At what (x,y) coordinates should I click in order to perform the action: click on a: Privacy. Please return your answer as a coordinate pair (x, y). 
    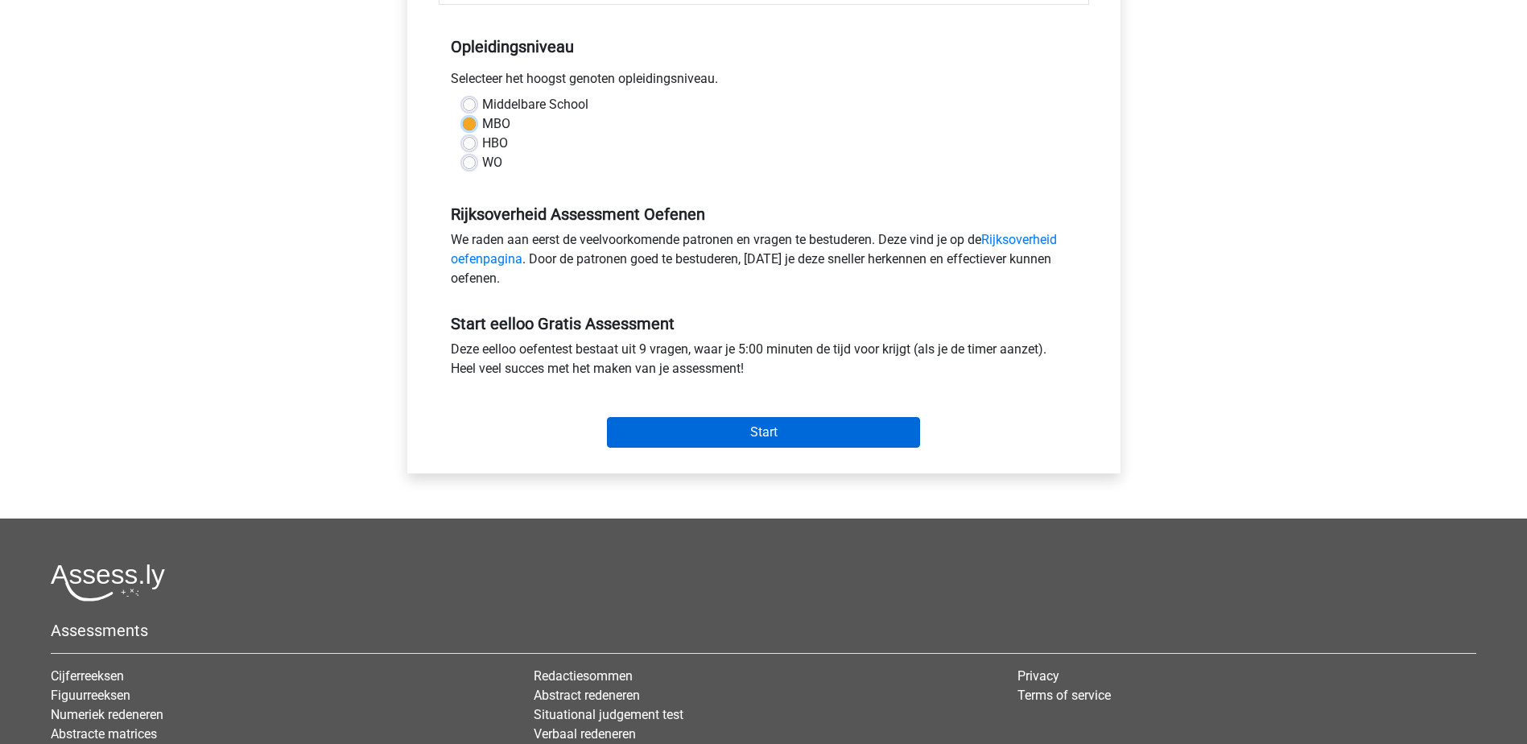
    Looking at the image, I should click on (1039, 676).